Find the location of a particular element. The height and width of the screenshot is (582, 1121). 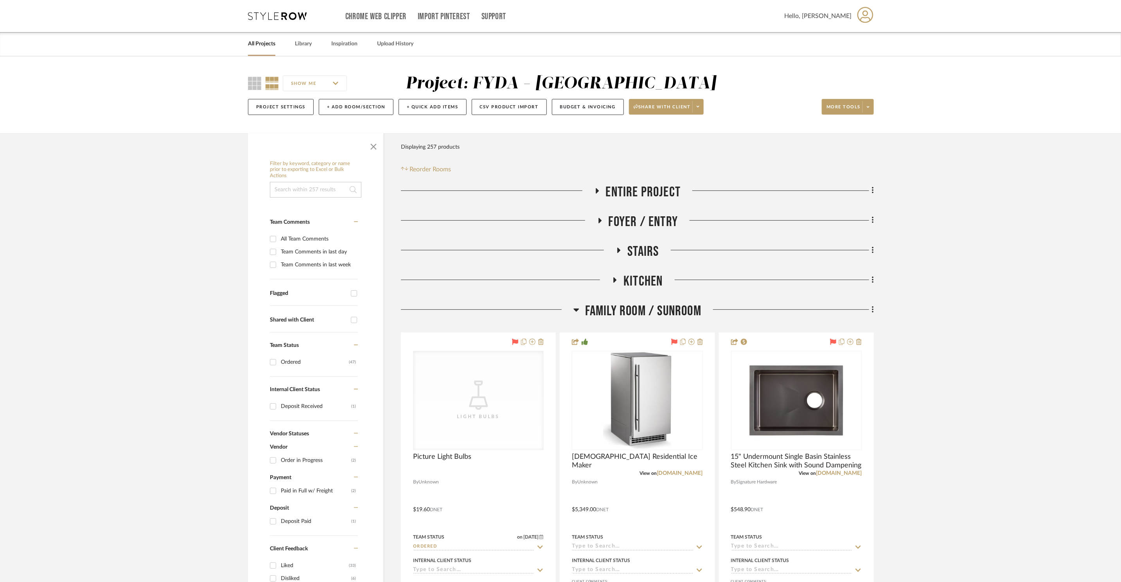

span: Foyer / Entry is located at coordinates (643, 222).